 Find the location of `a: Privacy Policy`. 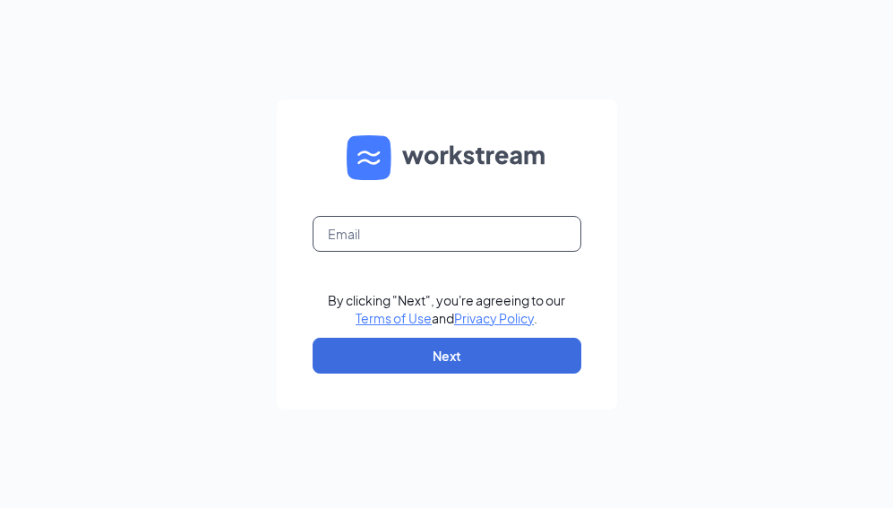

a: Privacy Policy is located at coordinates (494, 318).